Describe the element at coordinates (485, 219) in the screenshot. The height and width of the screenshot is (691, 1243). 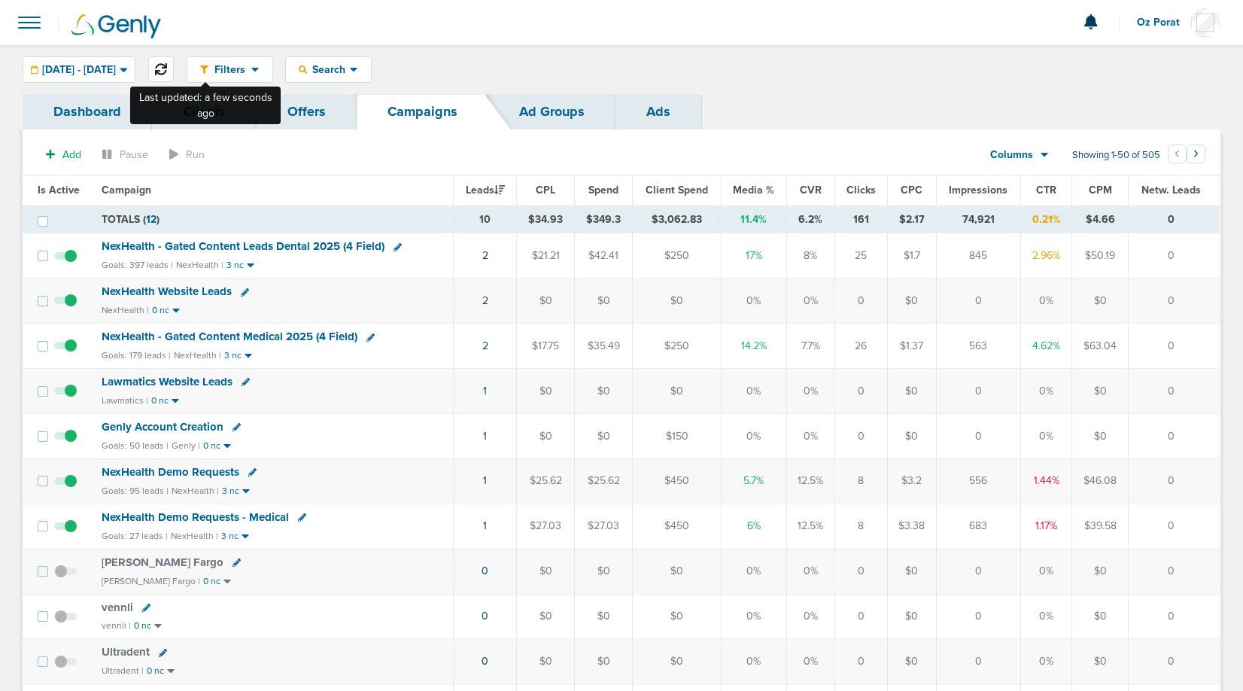
I see `td: 10` at that location.